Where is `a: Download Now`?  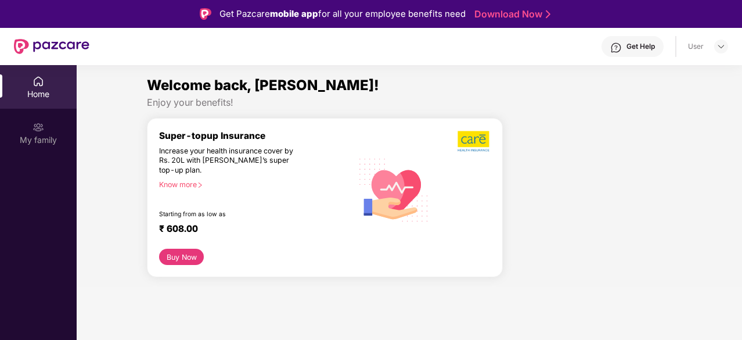
a: Download Now is located at coordinates (511, 14).